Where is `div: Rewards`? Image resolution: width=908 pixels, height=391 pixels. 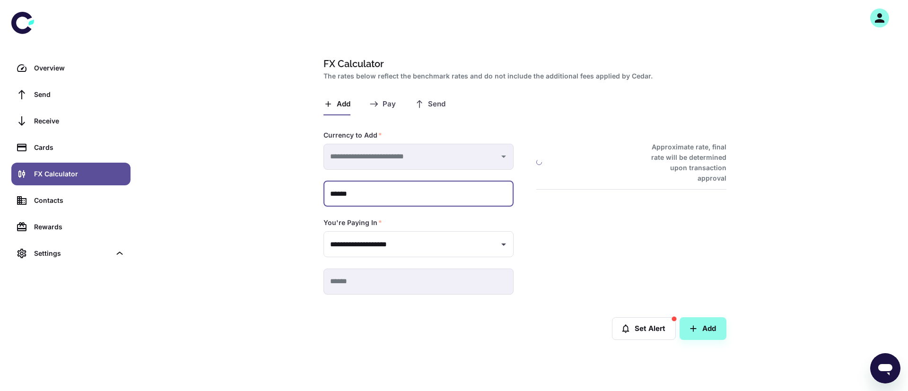 div: Rewards is located at coordinates (79, 227).